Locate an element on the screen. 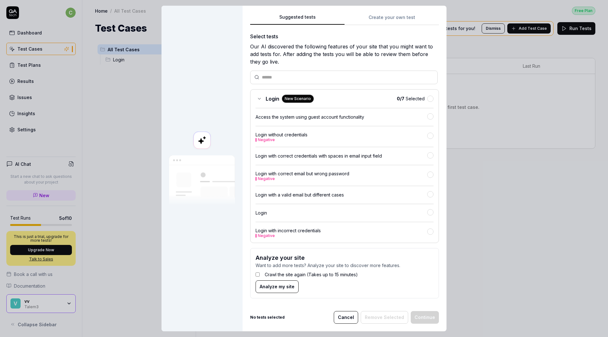 The width and height of the screenshot is (608, 337). button: Continue is located at coordinates (425, 318).